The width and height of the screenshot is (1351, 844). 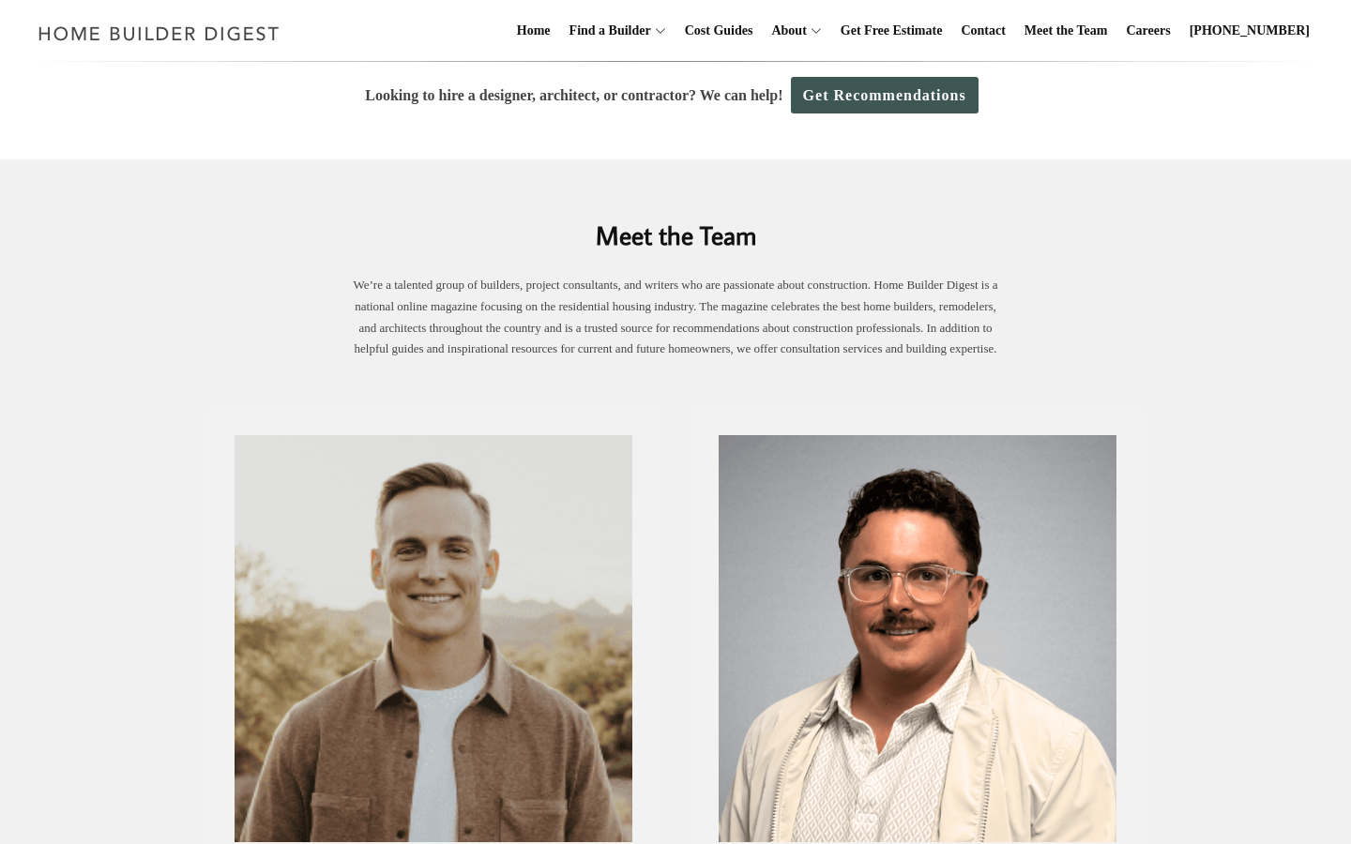 What do you see at coordinates (719, 31) in the screenshot?
I see `a: Cost Guides` at bounding box center [719, 31].